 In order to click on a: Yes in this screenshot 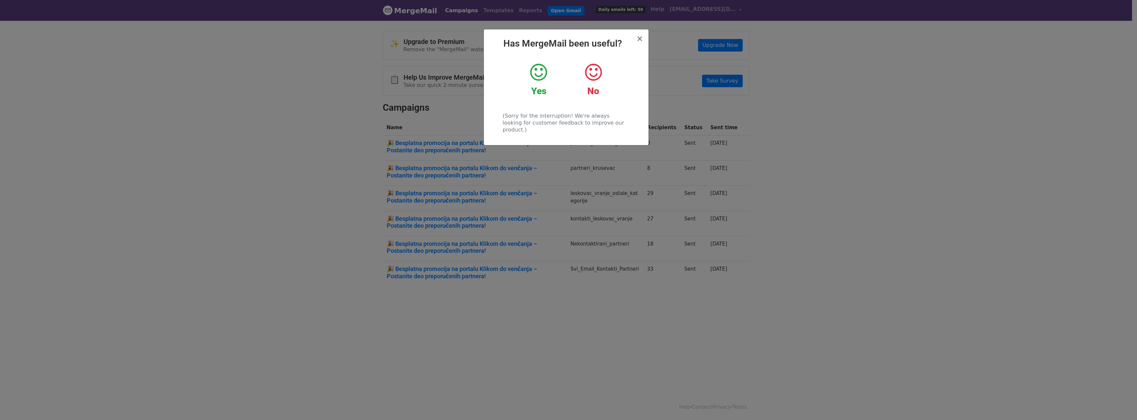, I will do `click(539, 80)`.